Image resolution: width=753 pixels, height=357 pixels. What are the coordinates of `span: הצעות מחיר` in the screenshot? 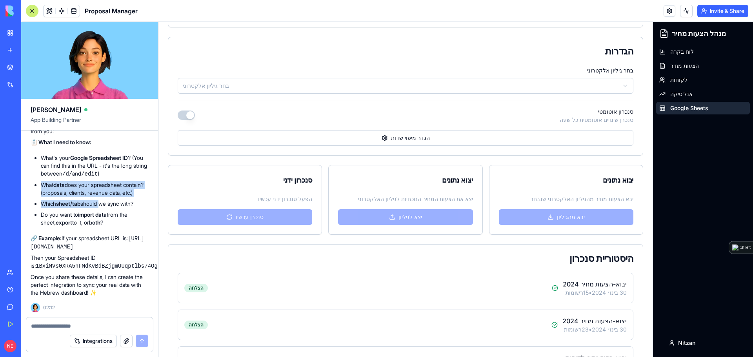 It's located at (526, 44).